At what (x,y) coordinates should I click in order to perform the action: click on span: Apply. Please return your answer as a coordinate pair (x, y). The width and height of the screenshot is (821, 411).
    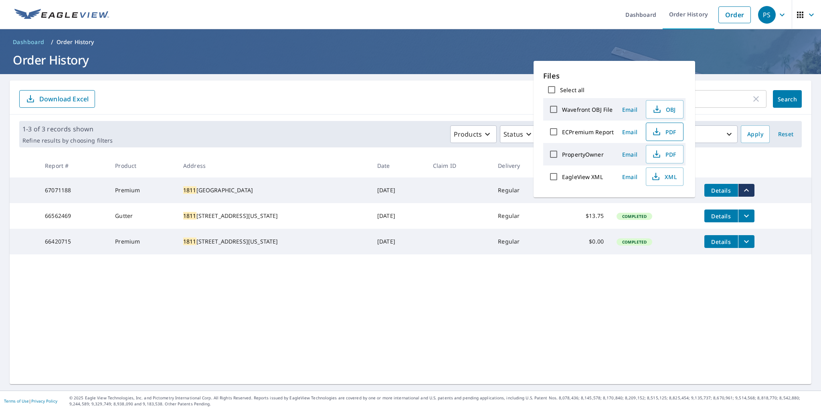
    Looking at the image, I should click on (755, 134).